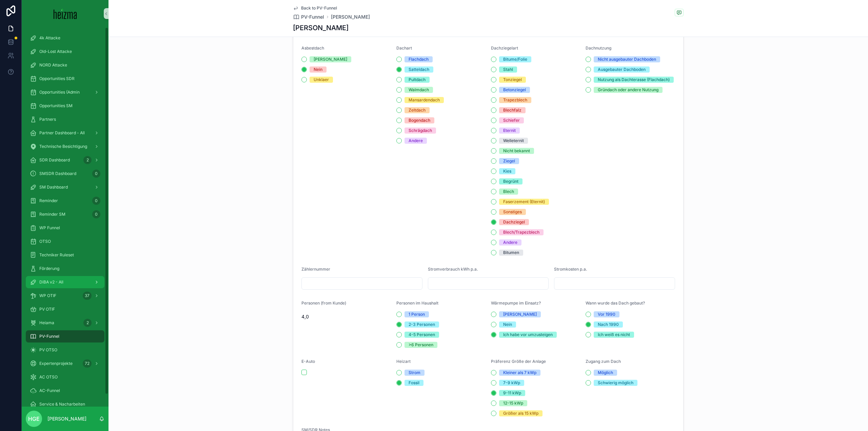 Image resolution: width=868 pixels, height=431 pixels. I want to click on div: Mansardendach, so click(424, 100).